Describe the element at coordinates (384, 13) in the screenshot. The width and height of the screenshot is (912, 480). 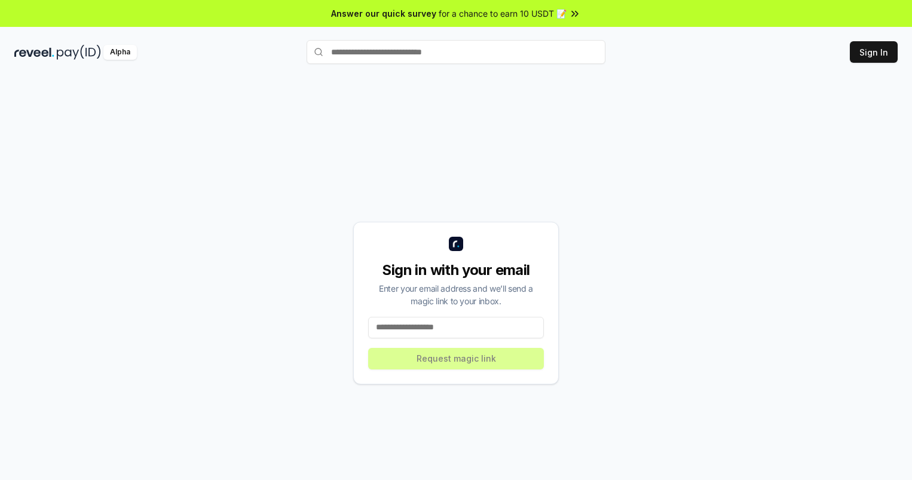
I see `span: Answer our quick survey` at that location.